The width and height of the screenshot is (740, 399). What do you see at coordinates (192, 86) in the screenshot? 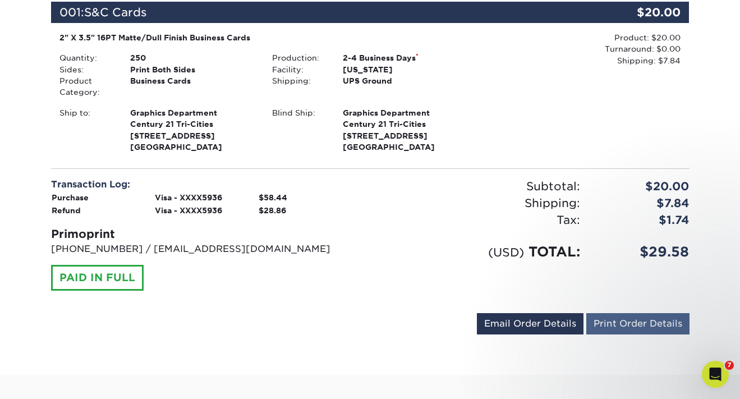
I see `div: Business Cards` at bounding box center [192, 86].